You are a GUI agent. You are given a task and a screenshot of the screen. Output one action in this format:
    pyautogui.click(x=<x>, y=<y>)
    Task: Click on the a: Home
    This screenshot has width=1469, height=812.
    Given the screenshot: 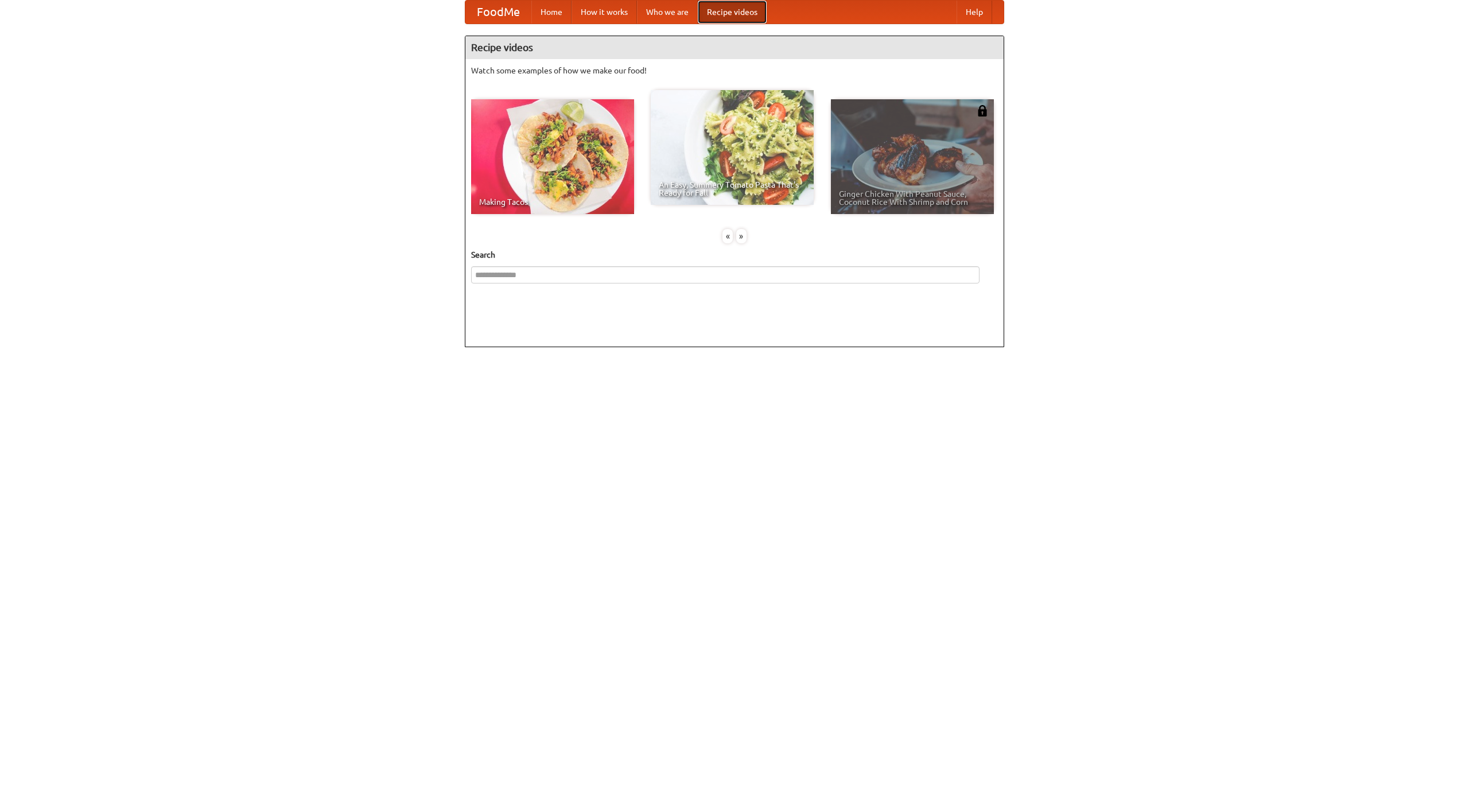 What is the action you would take?
    pyautogui.click(x=551, y=13)
    